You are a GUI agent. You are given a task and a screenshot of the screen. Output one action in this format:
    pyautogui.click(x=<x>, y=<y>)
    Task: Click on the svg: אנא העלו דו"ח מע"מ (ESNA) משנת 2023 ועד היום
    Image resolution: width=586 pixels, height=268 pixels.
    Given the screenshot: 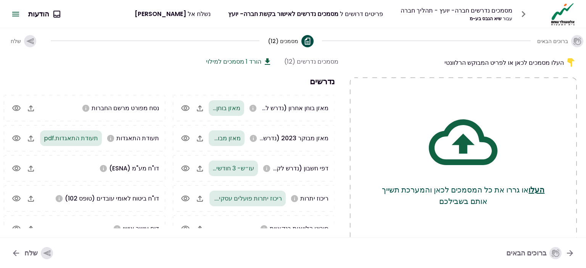 What is the action you would take?
    pyautogui.click(x=103, y=169)
    